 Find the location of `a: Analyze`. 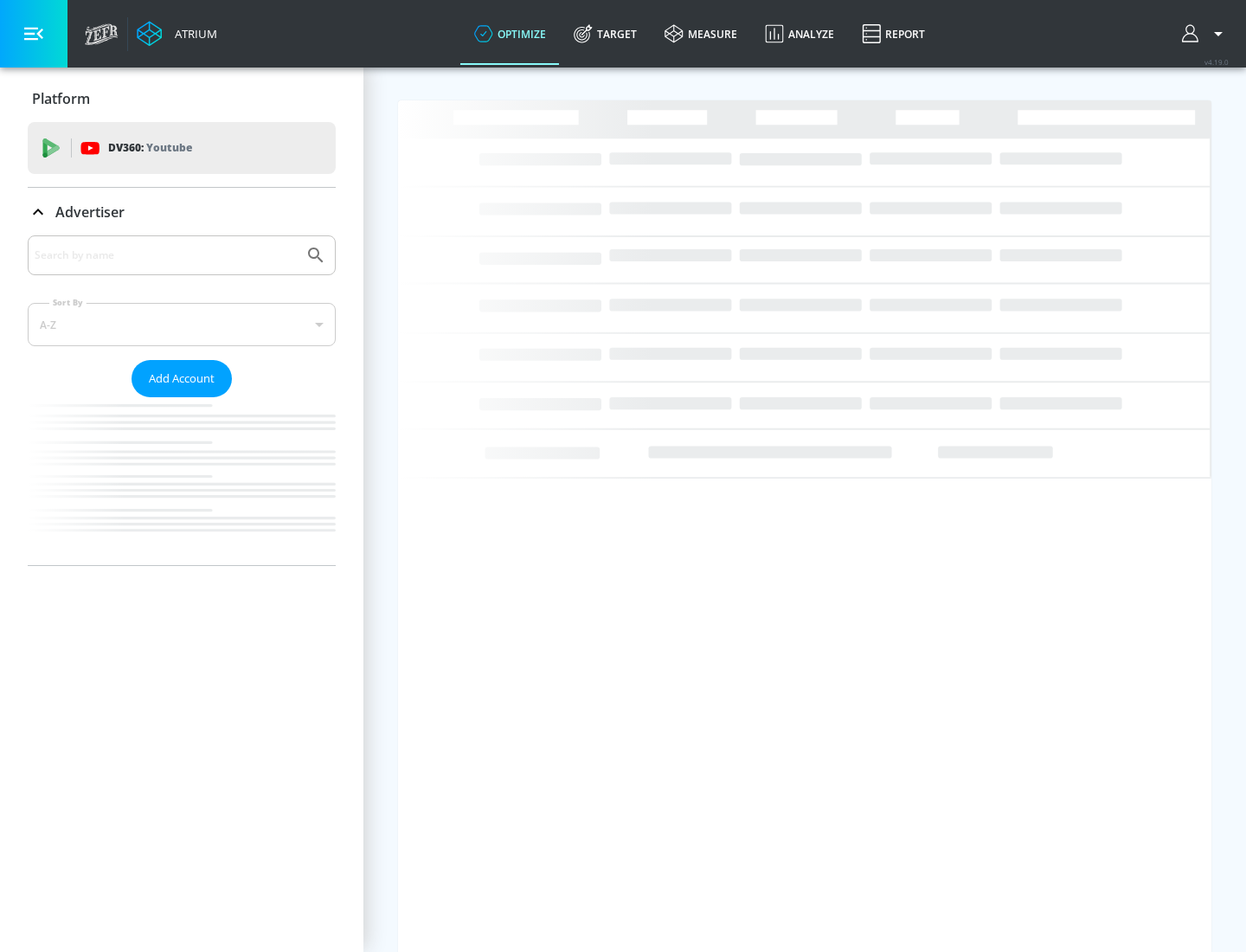

a: Analyze is located at coordinates (799, 34).